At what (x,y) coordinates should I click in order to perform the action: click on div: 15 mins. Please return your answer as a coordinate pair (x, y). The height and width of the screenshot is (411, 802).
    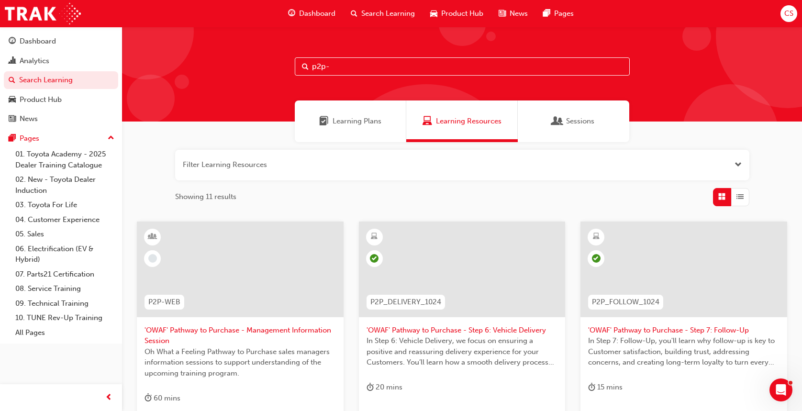
    Looking at the image, I should click on (605, 387).